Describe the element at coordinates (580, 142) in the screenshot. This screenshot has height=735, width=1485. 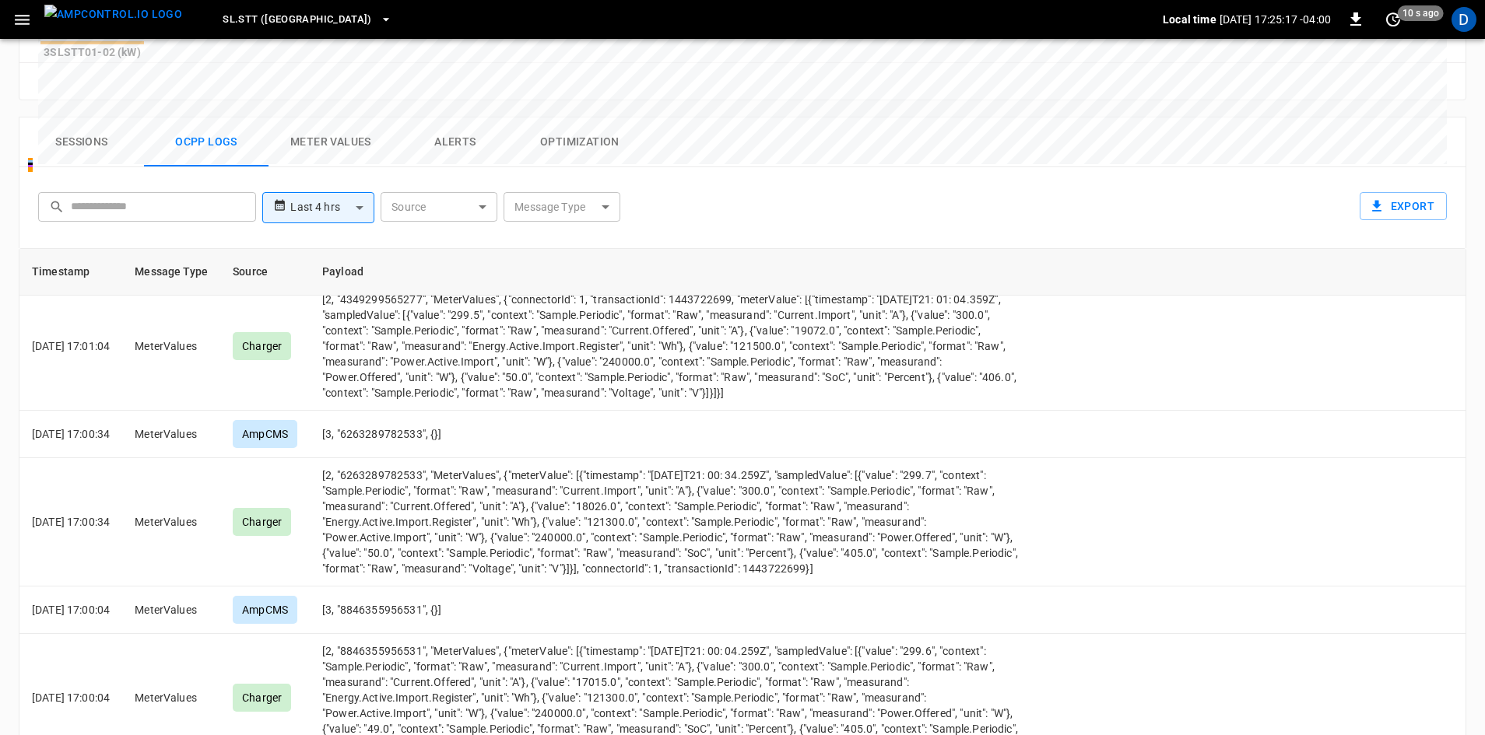
I see `button: Optimization` at that location.